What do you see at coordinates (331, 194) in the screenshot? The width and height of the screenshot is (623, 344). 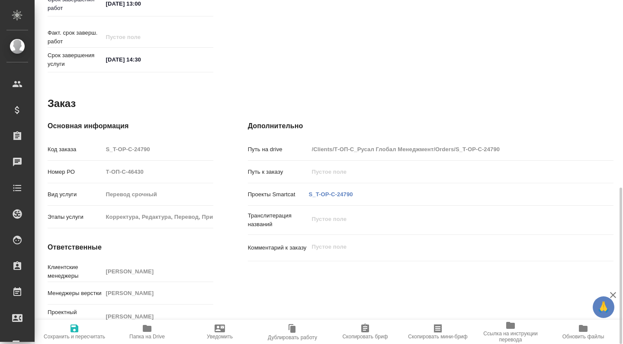 I see `a: S_T-OP-C-24790` at bounding box center [331, 194].